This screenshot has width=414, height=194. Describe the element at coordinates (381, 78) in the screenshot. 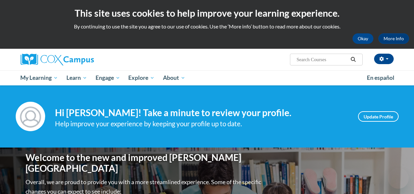

I see `a: En español` at that location.